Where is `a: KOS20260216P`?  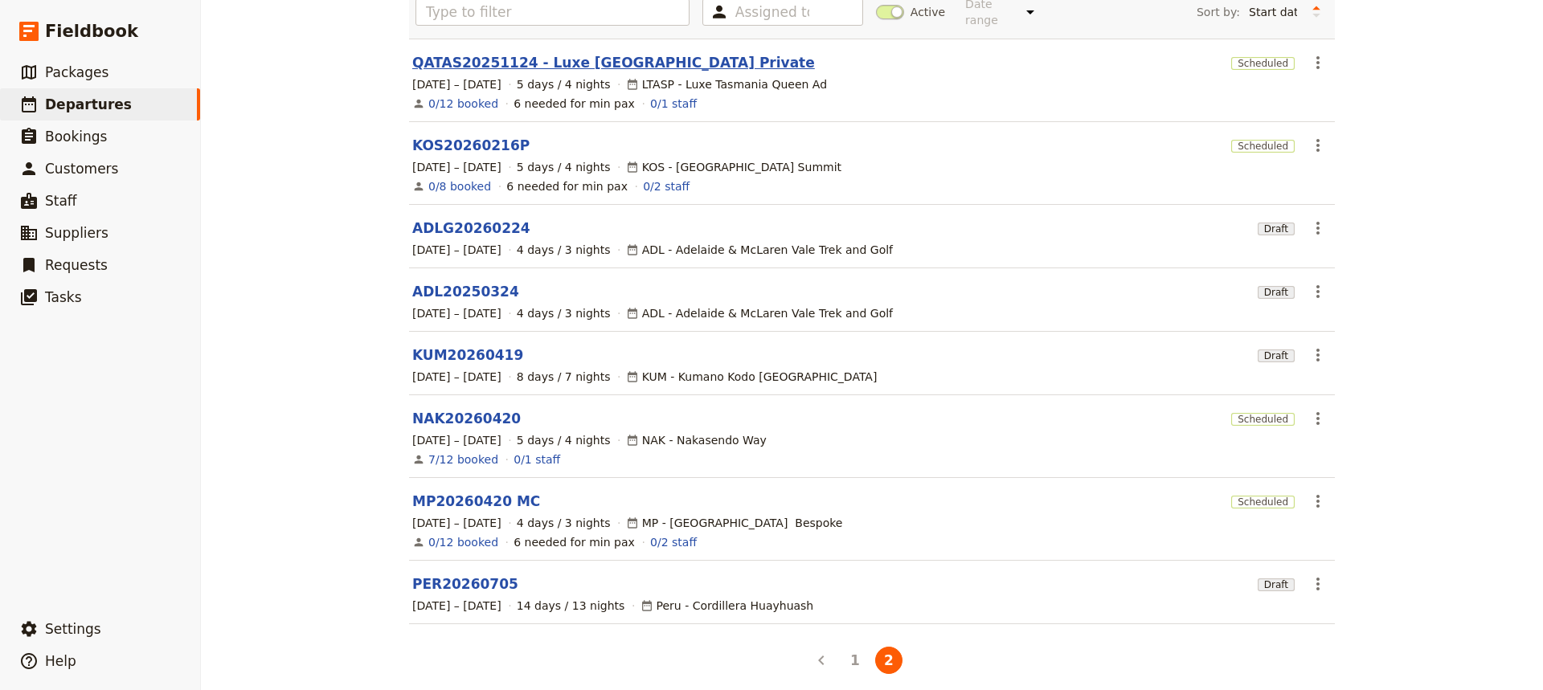
a: KOS20260216P is located at coordinates (471, 145).